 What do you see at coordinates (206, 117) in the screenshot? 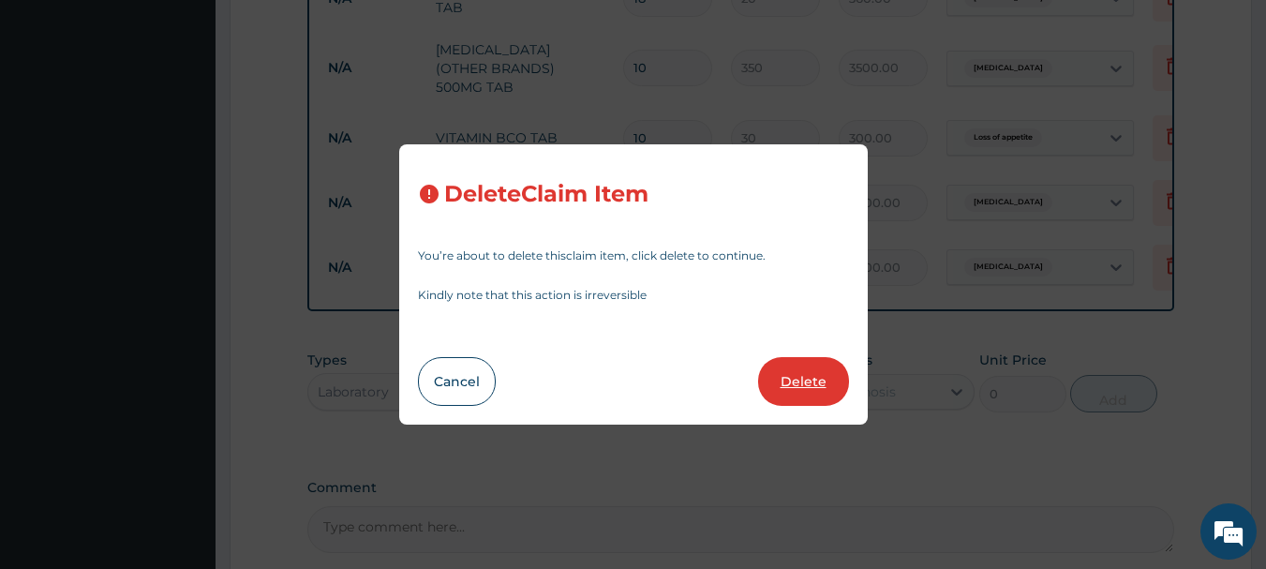
I see `div: Chat with us now` at bounding box center [206, 117].